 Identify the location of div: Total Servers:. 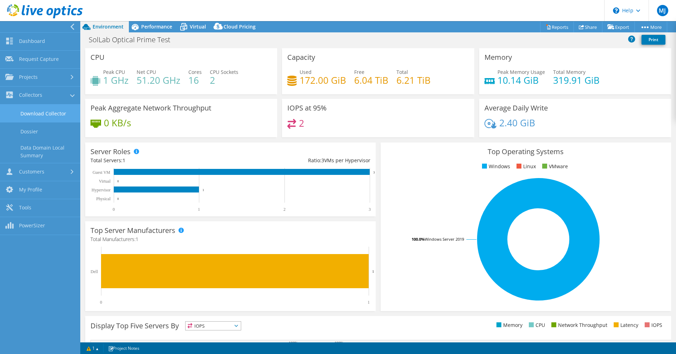
(160, 160).